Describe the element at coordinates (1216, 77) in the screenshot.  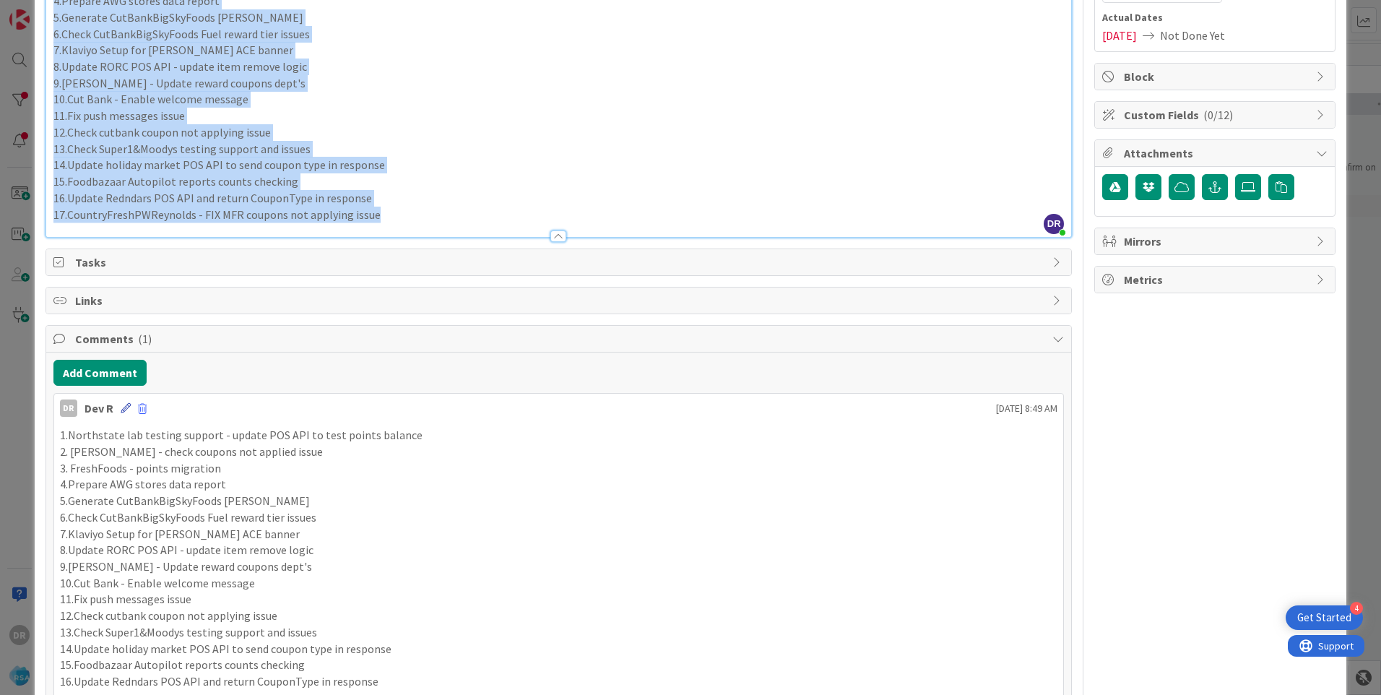
I see `span: Block` at that location.